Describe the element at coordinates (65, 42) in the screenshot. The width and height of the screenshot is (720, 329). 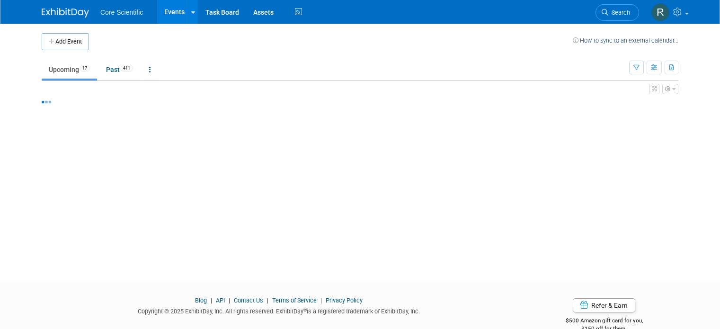
I see `button: Add Event` at that location.